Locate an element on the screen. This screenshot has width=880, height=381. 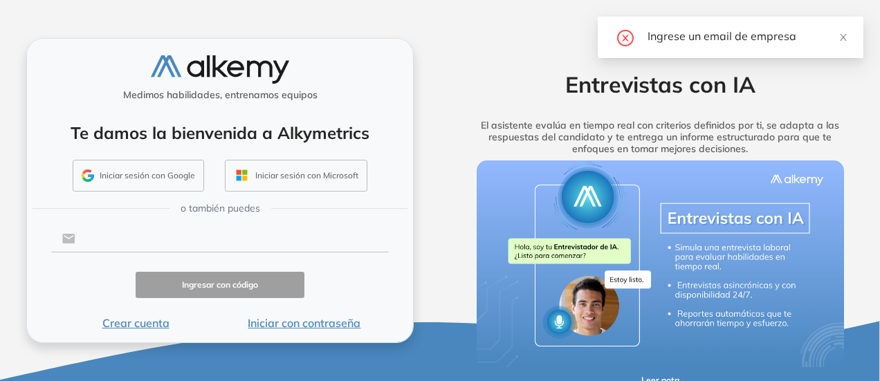
h5: Medimos habilidades, entrenamos equipos is located at coordinates (220, 95).